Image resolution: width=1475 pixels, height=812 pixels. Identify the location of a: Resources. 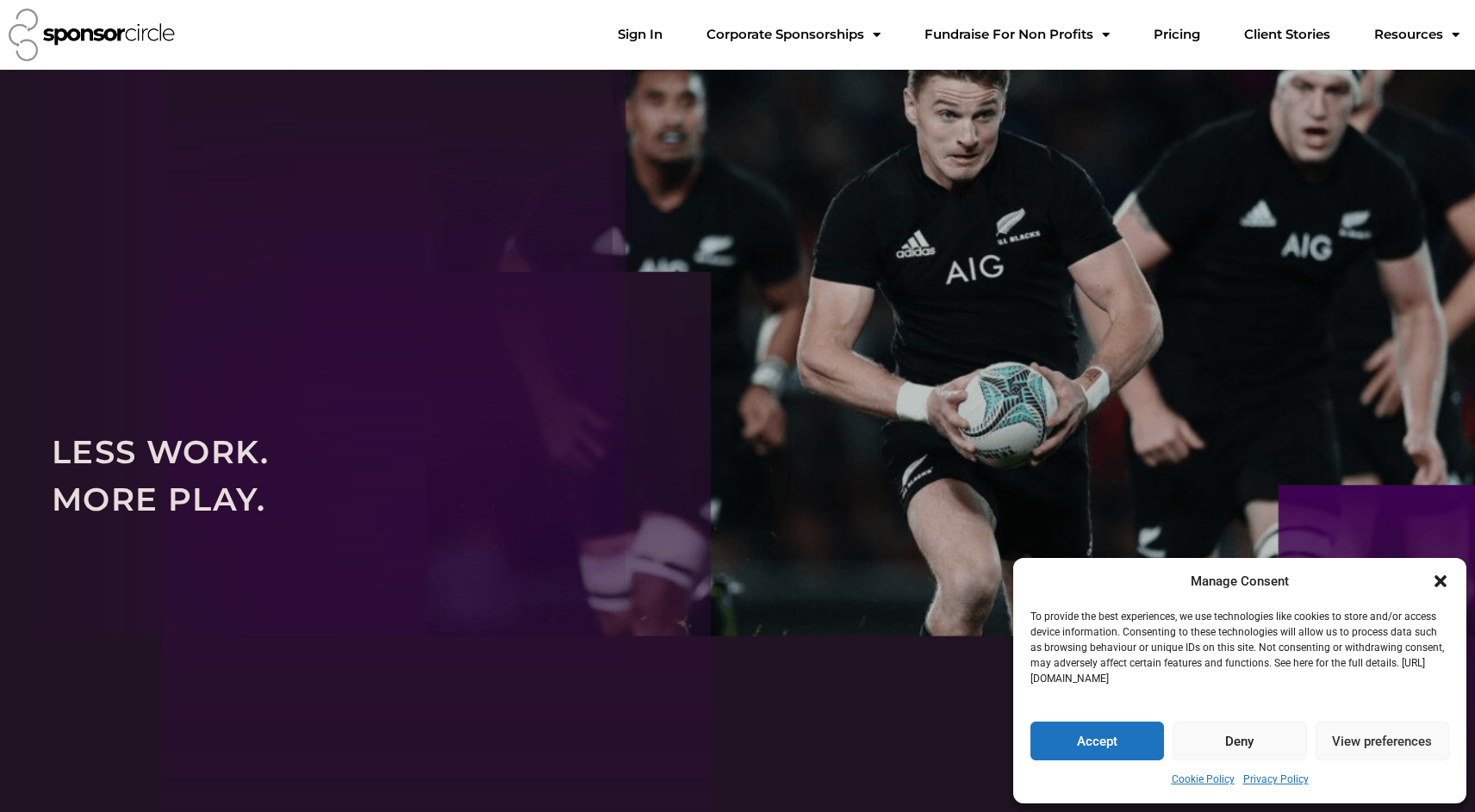
(1416, 34).